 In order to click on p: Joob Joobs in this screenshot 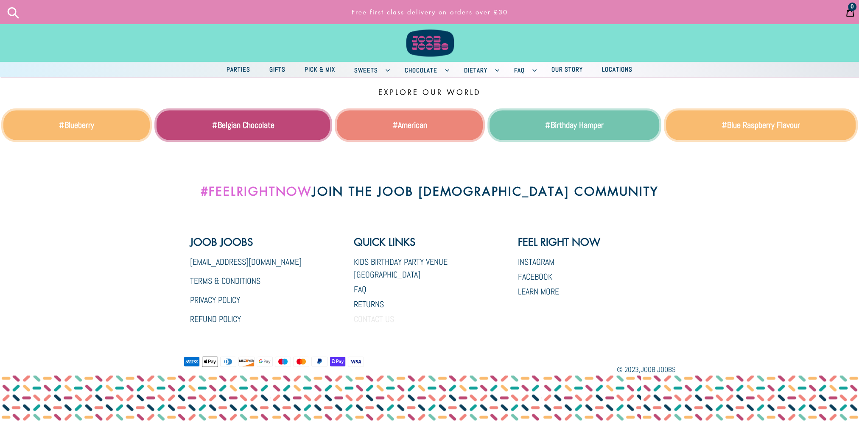, I will do `click(246, 243)`.